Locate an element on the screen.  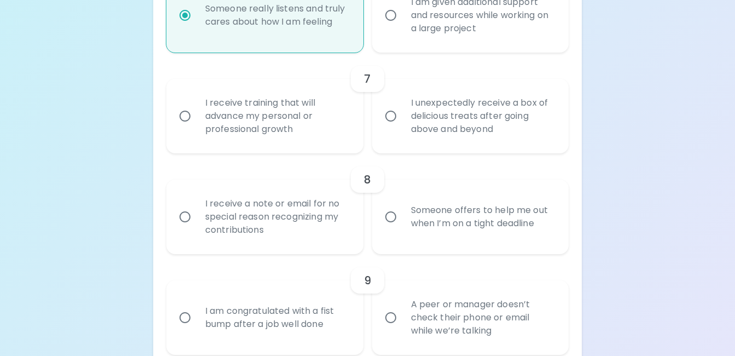
h6: 8 is located at coordinates (367, 180).